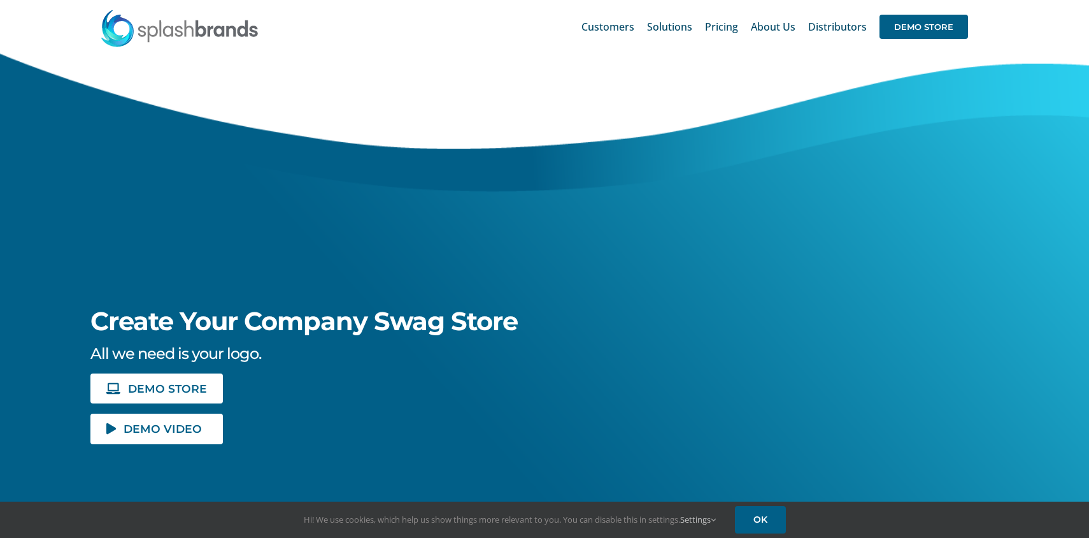  I want to click on span: Pricing, so click(722, 27).